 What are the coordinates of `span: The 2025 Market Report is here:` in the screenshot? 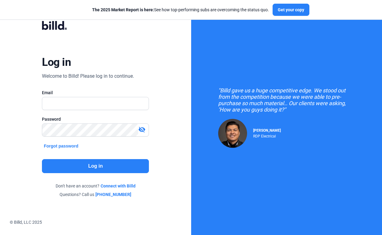 It's located at (123, 10).